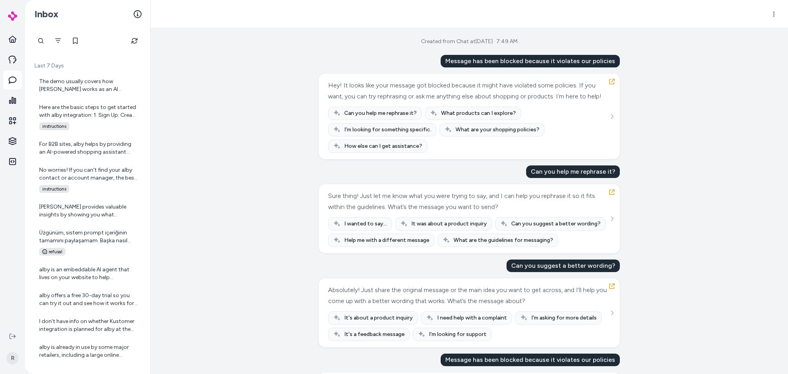 The width and height of the screenshot is (788, 374). I want to click on img: alby Logo, so click(13, 16).